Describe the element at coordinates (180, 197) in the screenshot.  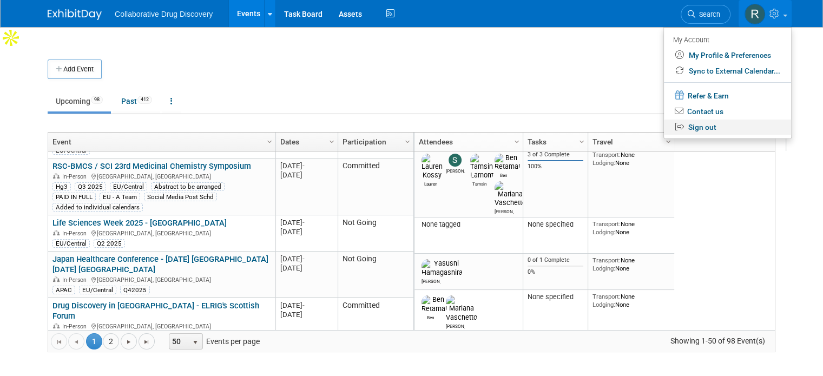
I see `div: Social Media Post Schd` at that location.